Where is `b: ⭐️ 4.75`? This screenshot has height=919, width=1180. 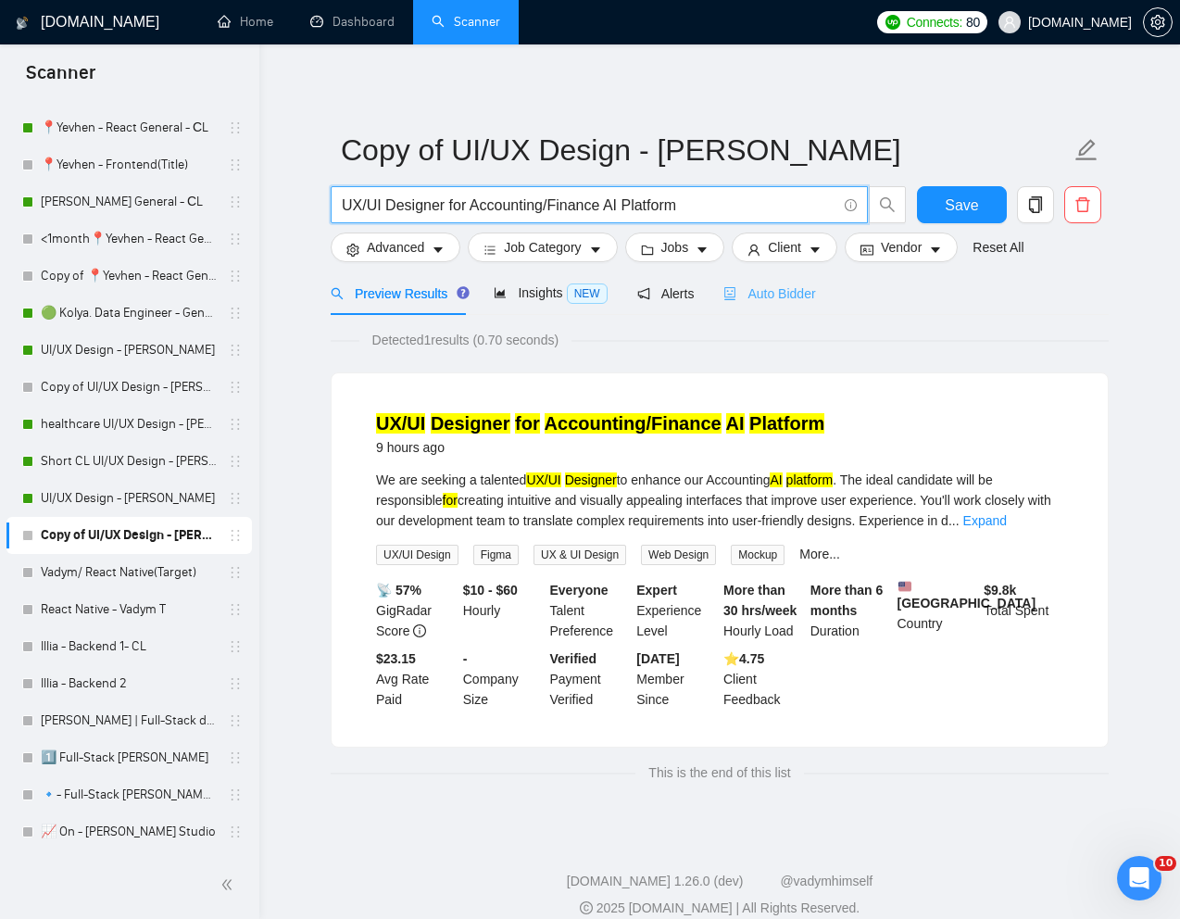 b: ⭐️ 4.75 is located at coordinates (744, 659).